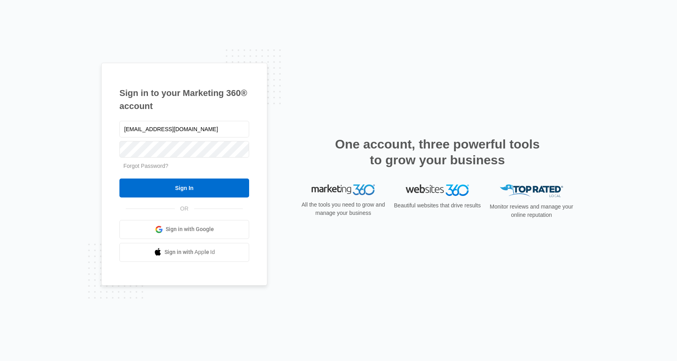  Describe the element at coordinates (531, 211) in the screenshot. I see `p: Monitor reviews and manage your online reputation` at that location.